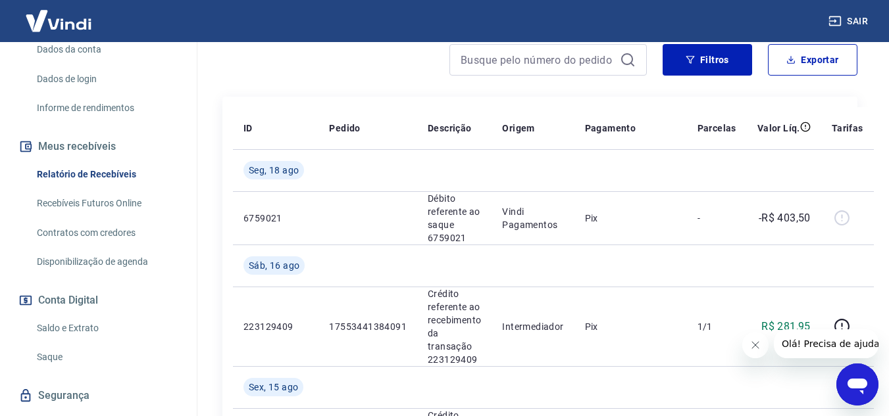  What do you see at coordinates (368, 327) in the screenshot?
I see `p: 17553441384091` at bounding box center [368, 327].